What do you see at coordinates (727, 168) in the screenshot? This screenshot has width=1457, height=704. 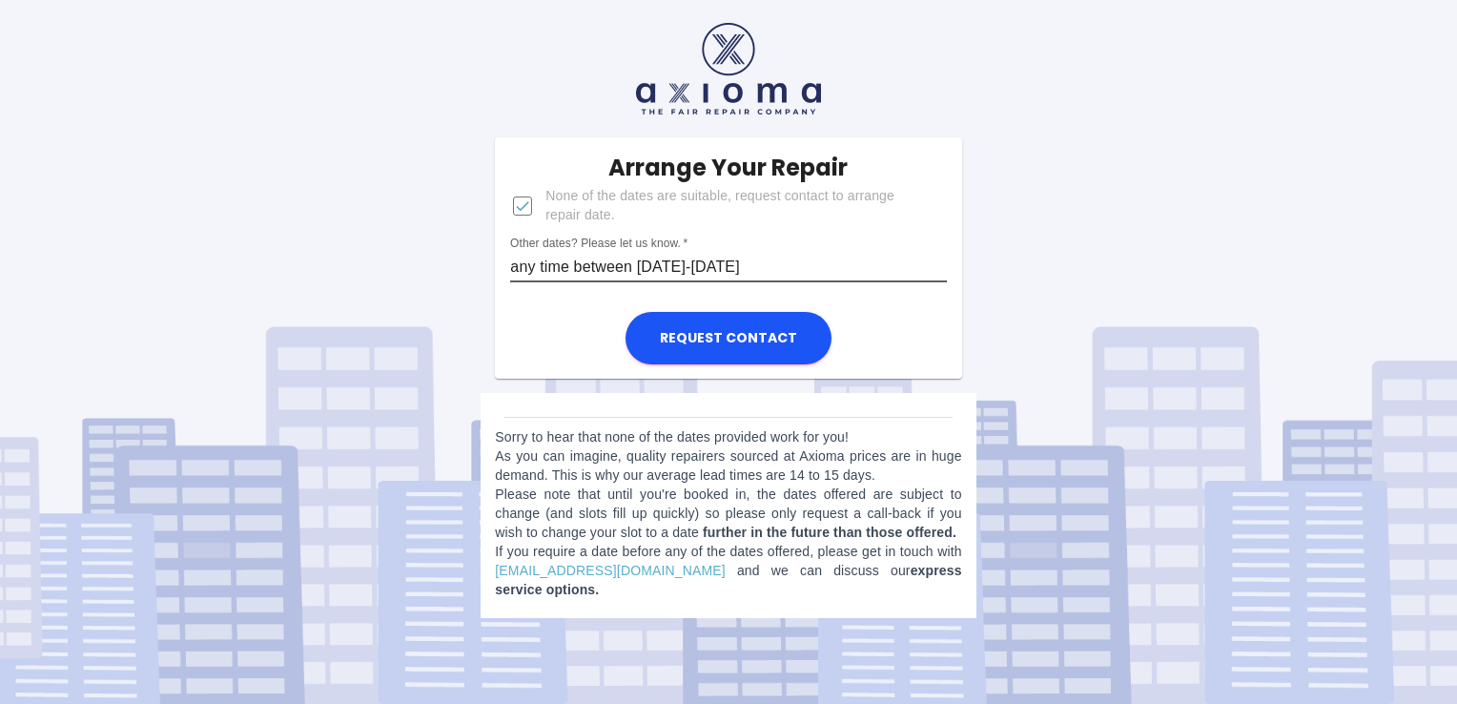 I see `h5: Arrange Your Repair` at bounding box center [727, 168].